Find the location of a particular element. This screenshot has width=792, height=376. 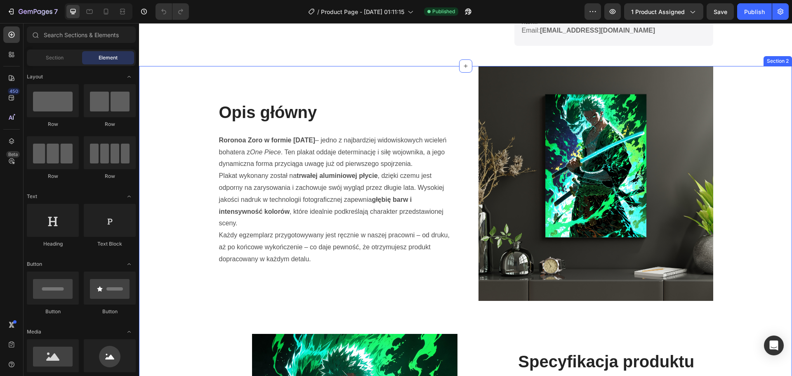

span: Published is located at coordinates (443, 12).